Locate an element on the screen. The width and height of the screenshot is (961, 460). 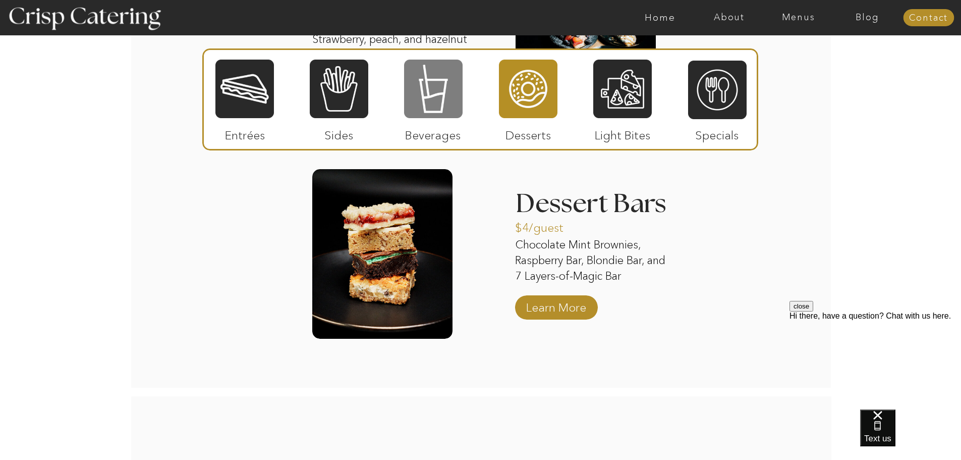
span: Text us is located at coordinates (18, 29).